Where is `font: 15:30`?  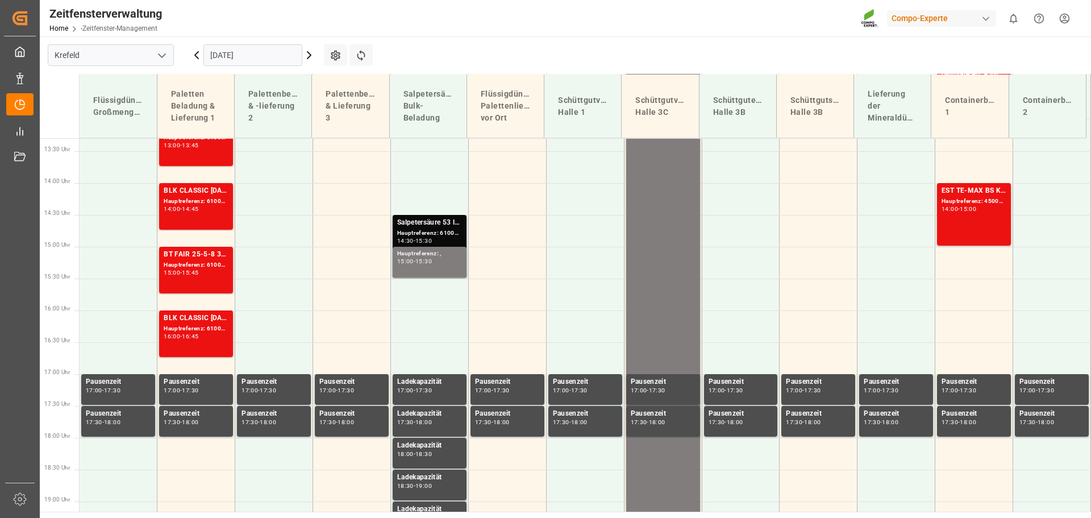 font: 15:30 is located at coordinates (423, 240).